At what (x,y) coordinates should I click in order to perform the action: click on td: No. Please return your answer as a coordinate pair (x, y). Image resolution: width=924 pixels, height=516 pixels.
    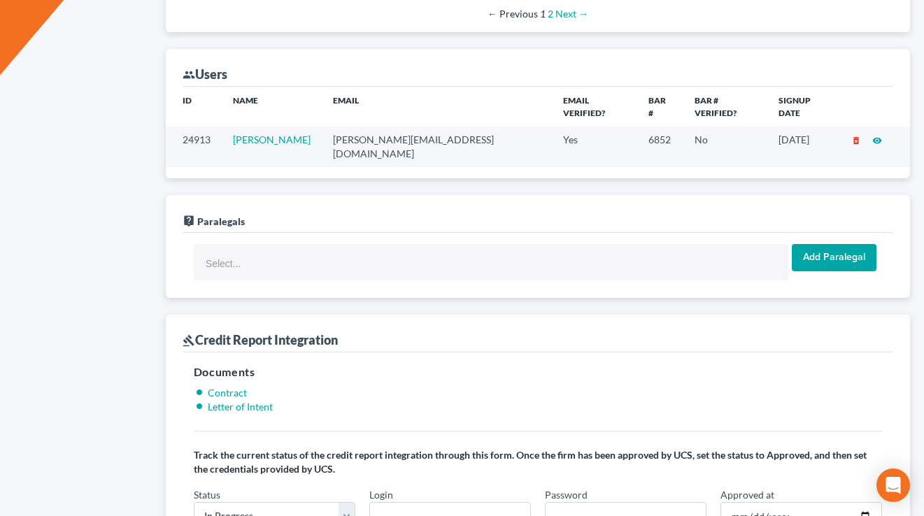
    Looking at the image, I should click on (725, 146).